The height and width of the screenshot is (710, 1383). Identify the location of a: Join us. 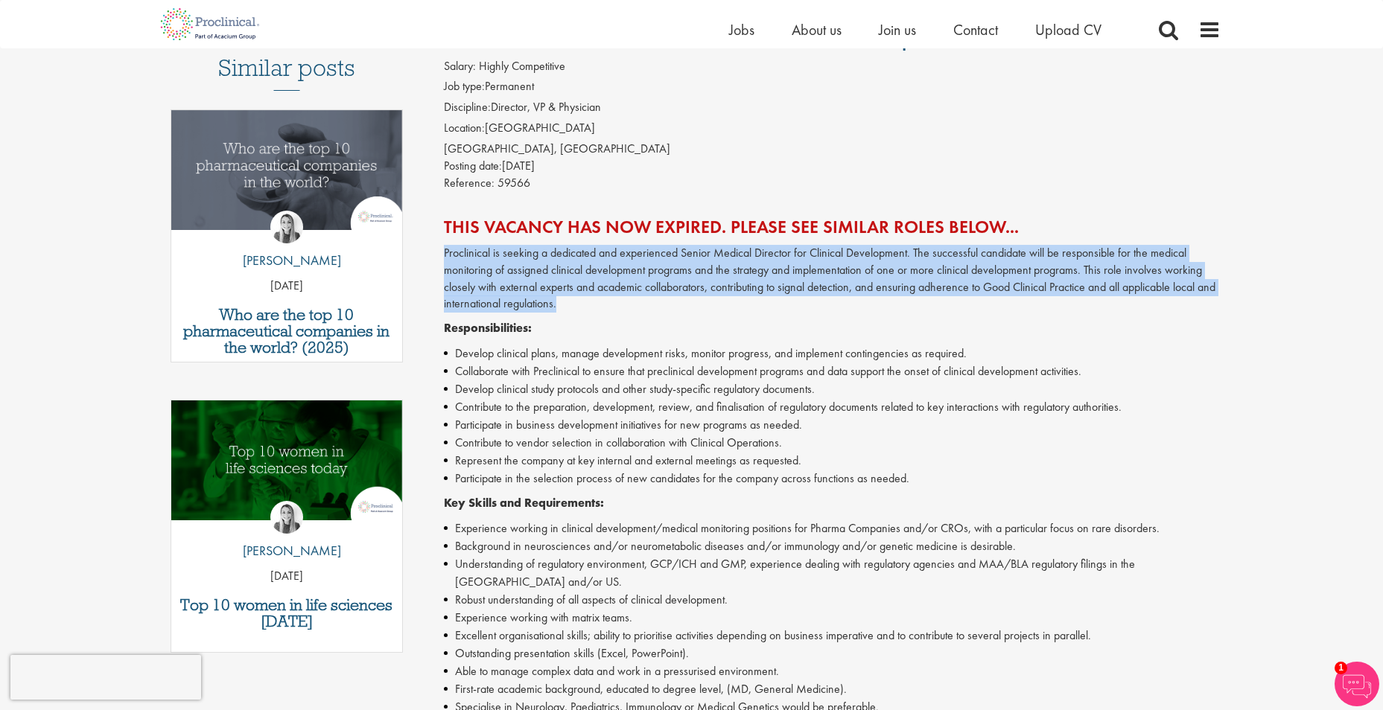
(897, 30).